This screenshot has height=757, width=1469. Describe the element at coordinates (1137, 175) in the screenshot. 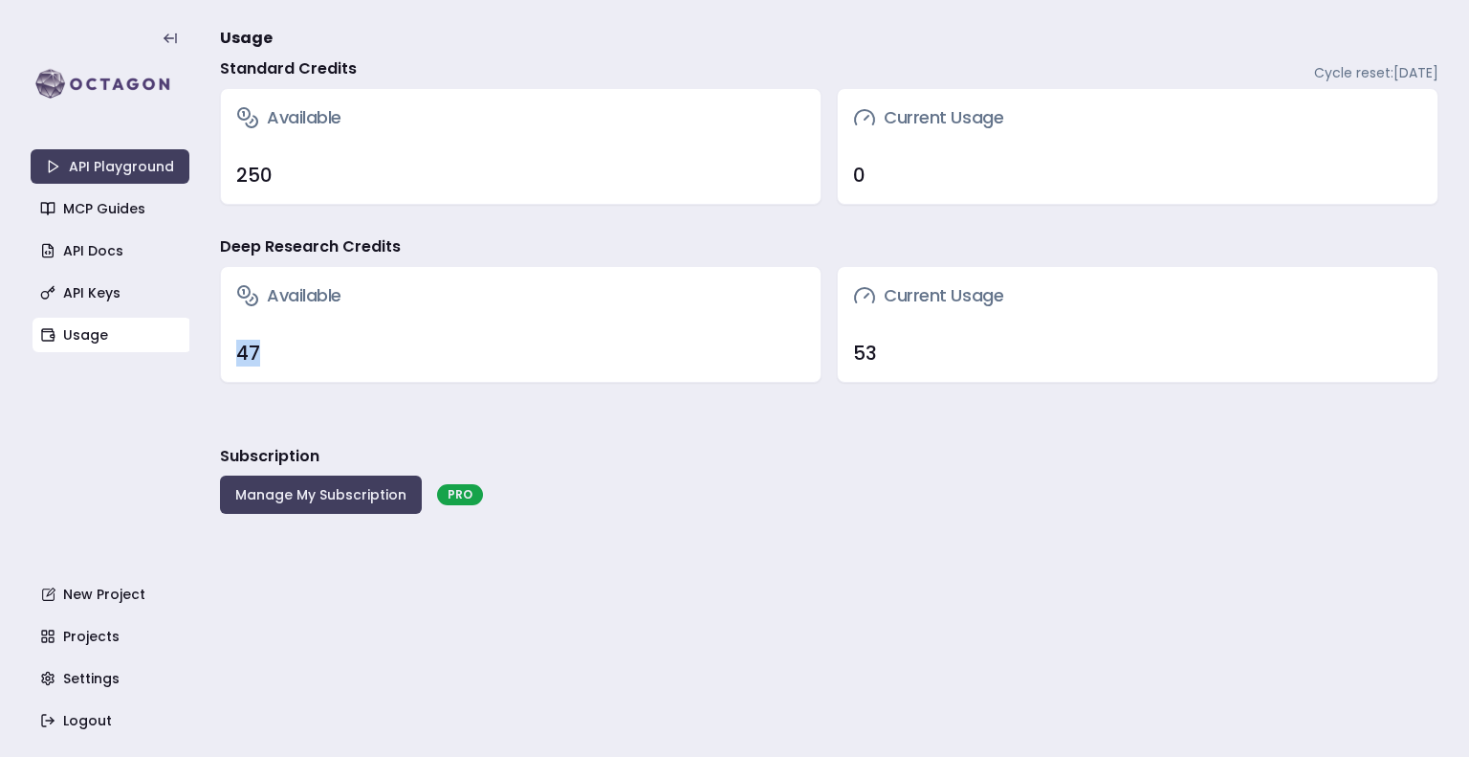

I see `div: 0` at that location.